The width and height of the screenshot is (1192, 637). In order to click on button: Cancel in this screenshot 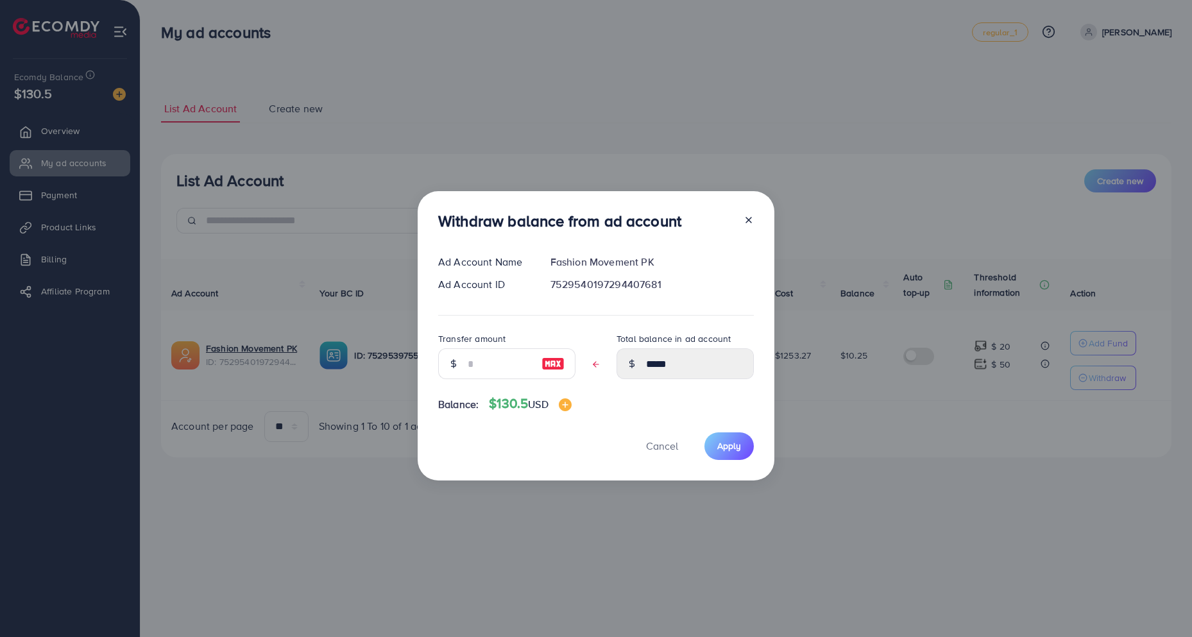, I will do `click(662, 446)`.